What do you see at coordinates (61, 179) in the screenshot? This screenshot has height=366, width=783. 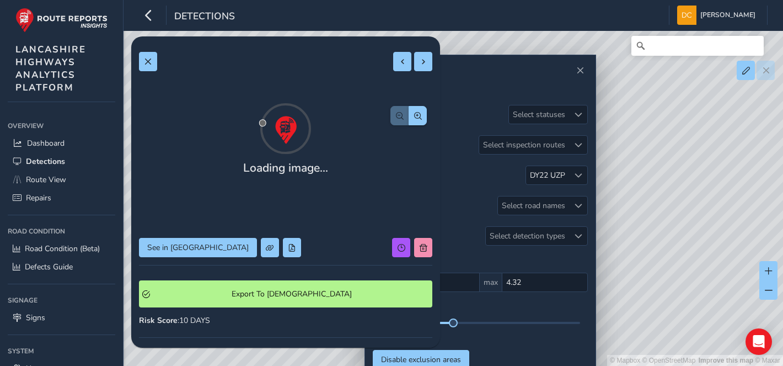 I see `a: Route View` at bounding box center [61, 179].